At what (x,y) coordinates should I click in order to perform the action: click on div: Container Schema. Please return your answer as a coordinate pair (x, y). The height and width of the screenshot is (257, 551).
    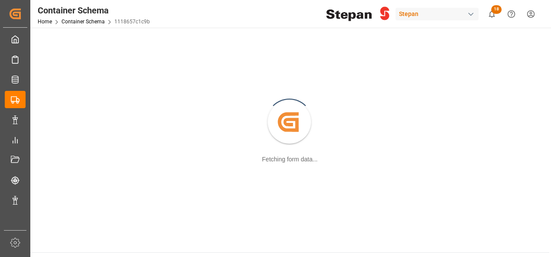
    Looking at the image, I should click on (94, 10).